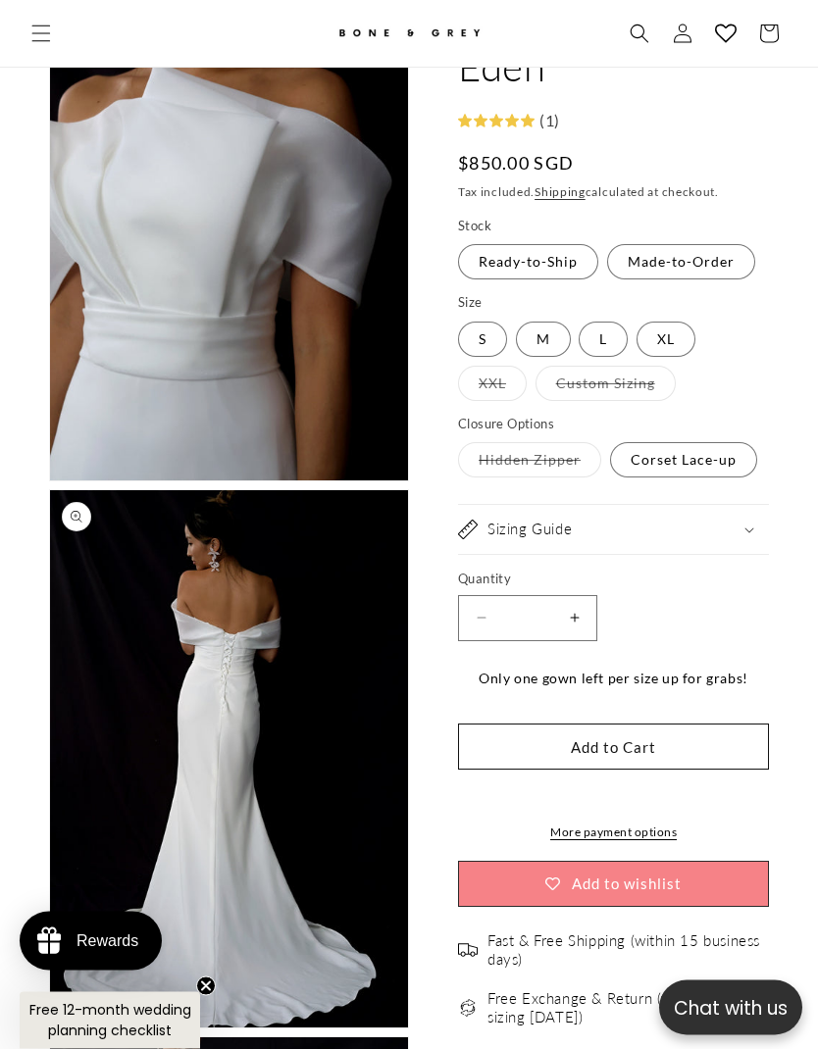  What do you see at coordinates (409, 33) in the screenshot?
I see `img: Bone and Grey Bridal` at bounding box center [409, 33].